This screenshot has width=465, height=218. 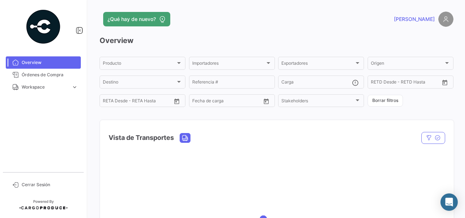 I want to click on span: Origen, so click(x=408, y=64).